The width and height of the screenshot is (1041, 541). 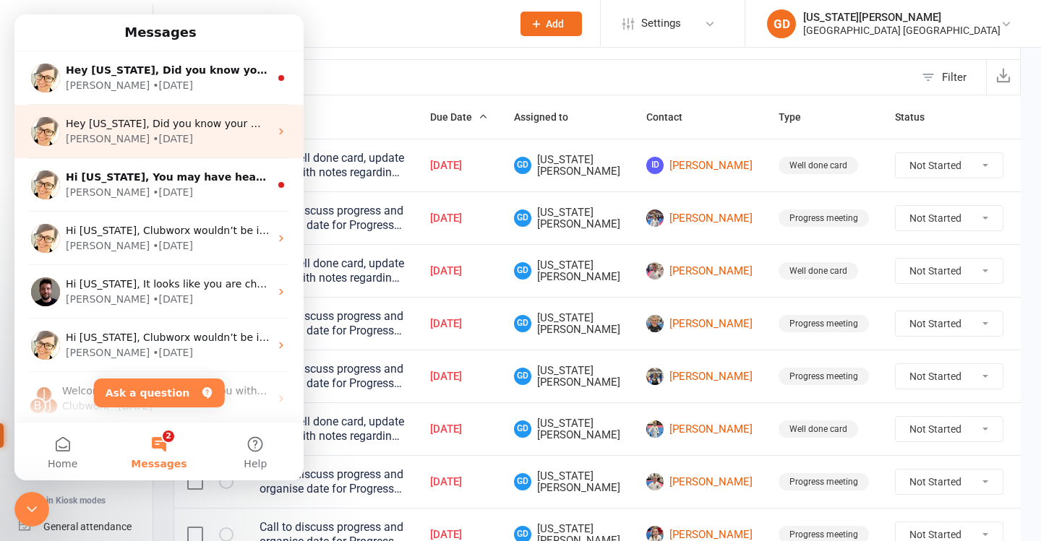 What do you see at coordinates (459, 117) in the screenshot?
I see `button: Due Date` at bounding box center [459, 117].